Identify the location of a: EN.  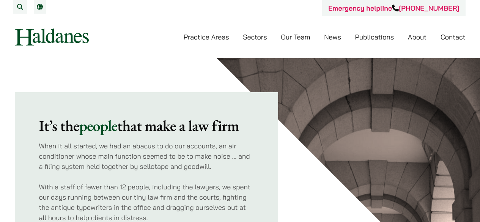
(40, 7).